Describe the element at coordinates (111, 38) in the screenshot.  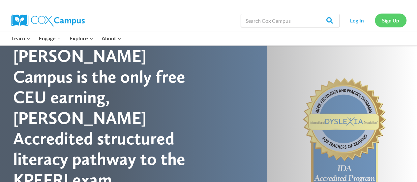
I see `button: Child menu of About` at that location.